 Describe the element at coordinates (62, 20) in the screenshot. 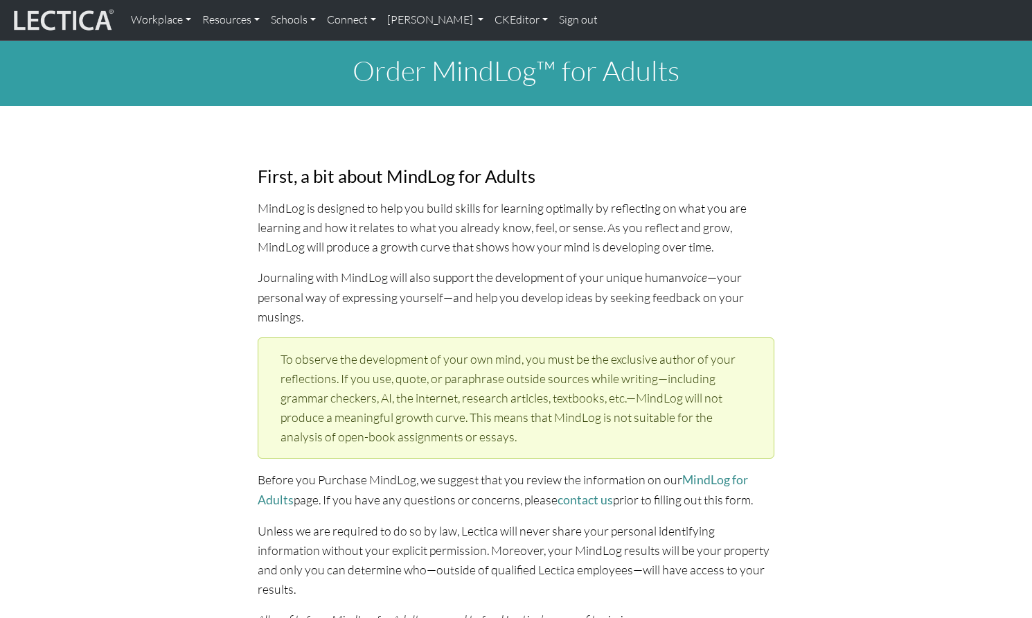

I see `img: lecticalive` at that location.